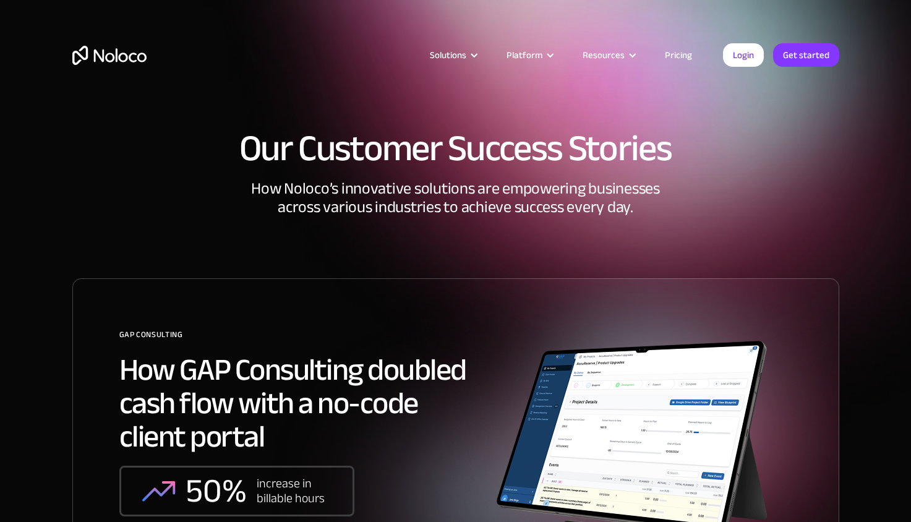 This screenshot has width=911, height=522. I want to click on a: Login, so click(743, 55).